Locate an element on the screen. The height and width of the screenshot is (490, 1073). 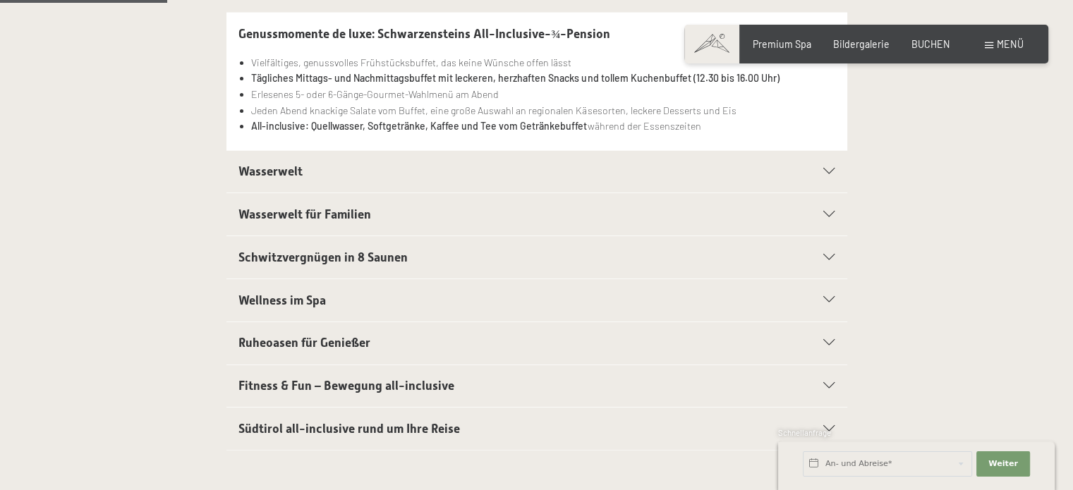
span: Wasserwelt für Familien is located at coordinates (305, 214).